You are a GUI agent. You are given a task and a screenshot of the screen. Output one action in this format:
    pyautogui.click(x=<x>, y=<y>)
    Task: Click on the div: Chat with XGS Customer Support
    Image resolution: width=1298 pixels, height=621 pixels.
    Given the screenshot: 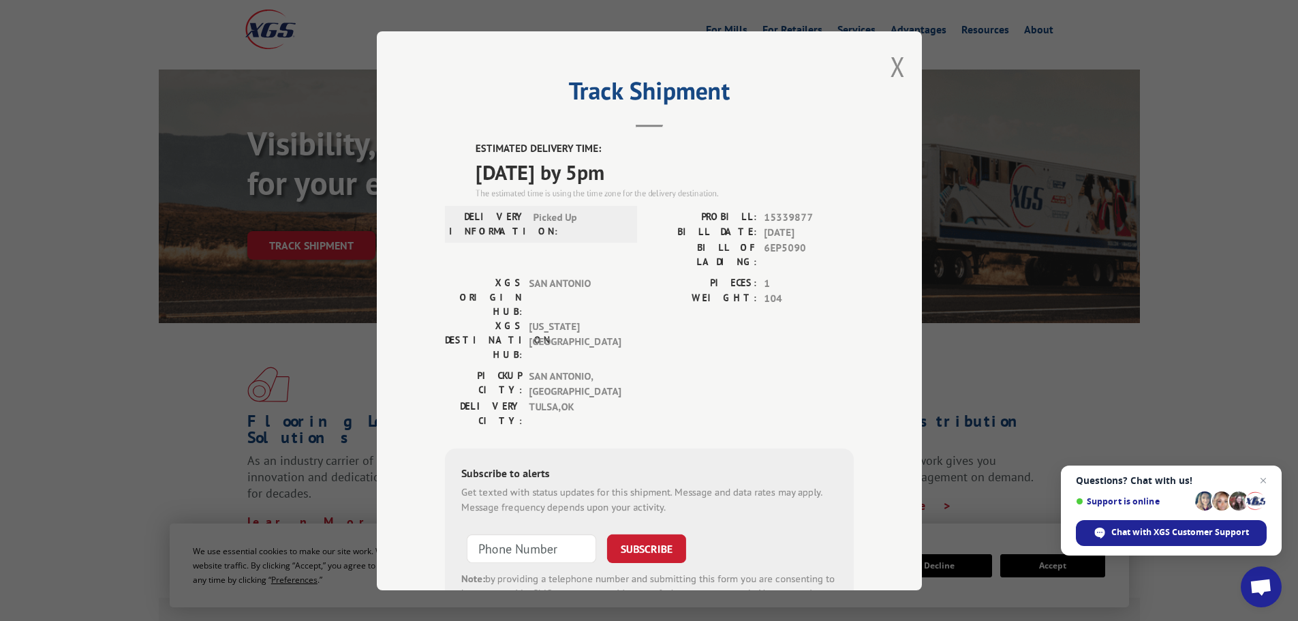 What is the action you would take?
    pyautogui.click(x=1171, y=533)
    